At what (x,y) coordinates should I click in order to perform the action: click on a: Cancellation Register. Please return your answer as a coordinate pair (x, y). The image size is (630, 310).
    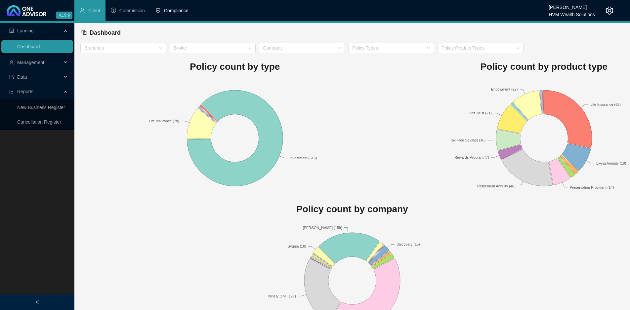
    Looking at the image, I should click on (39, 122).